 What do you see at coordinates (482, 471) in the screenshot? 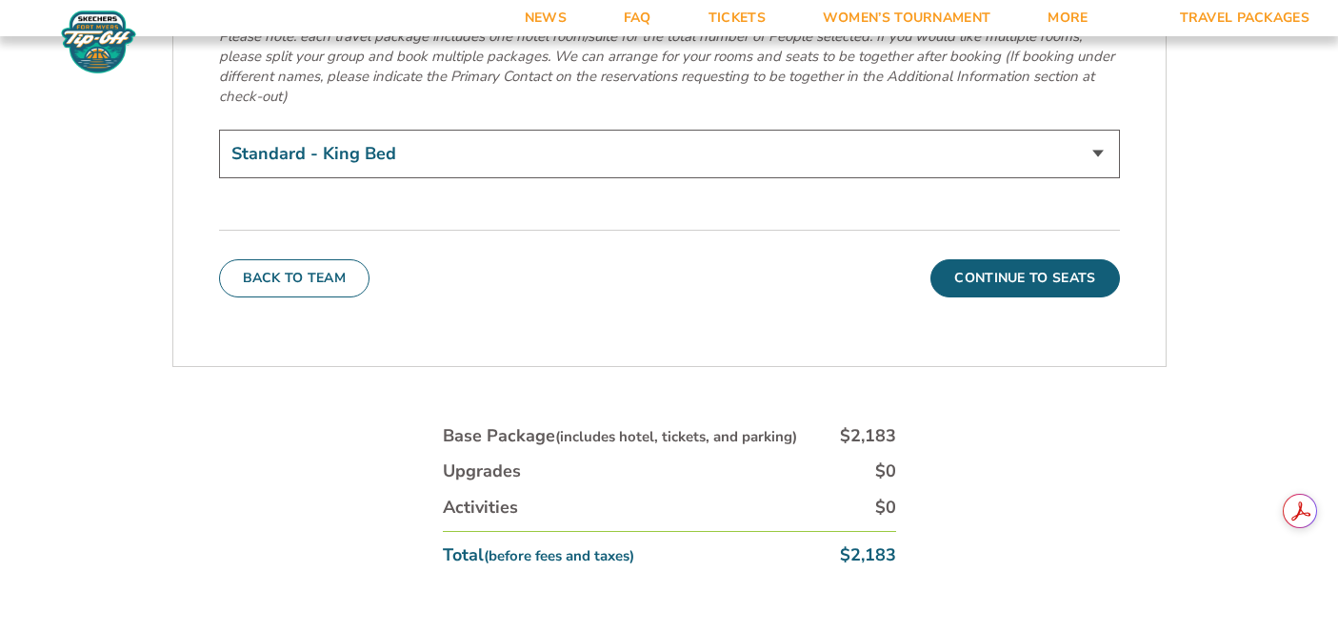
I see `div: Upgrades` at bounding box center [482, 471].